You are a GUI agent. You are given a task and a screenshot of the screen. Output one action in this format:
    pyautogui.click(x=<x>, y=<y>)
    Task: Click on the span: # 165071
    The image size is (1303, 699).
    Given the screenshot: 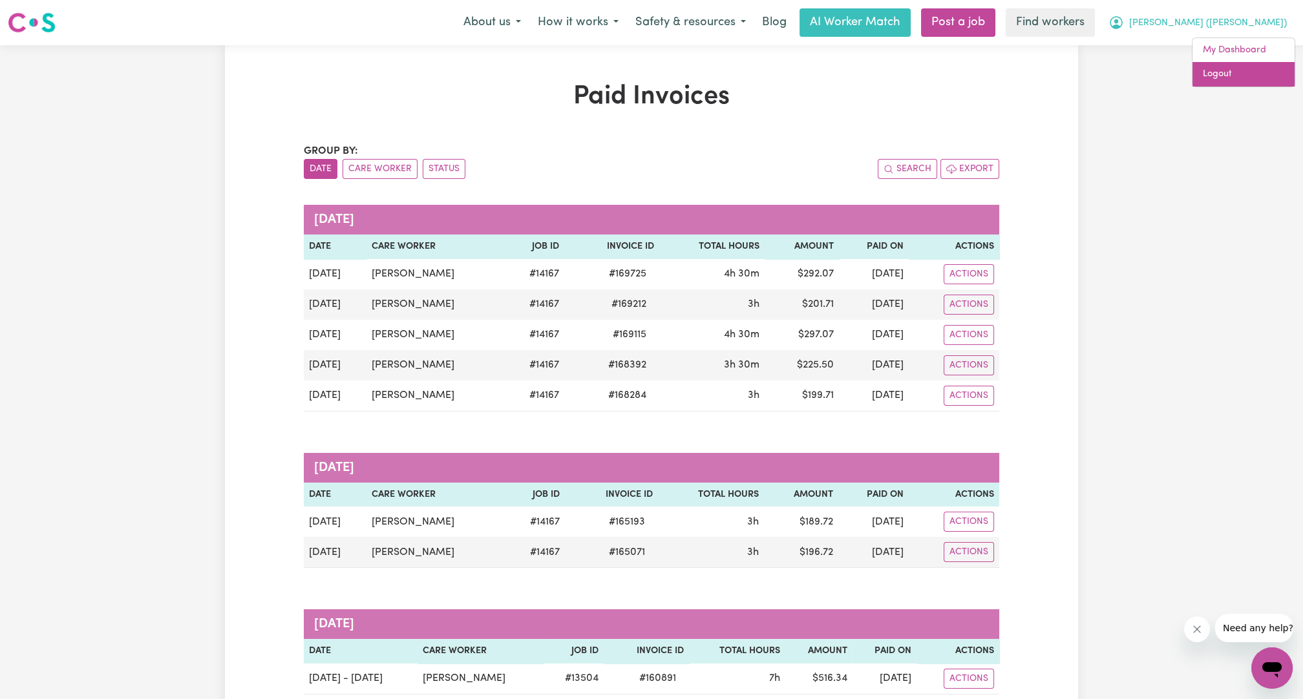 What is the action you would take?
    pyautogui.click(x=627, y=553)
    